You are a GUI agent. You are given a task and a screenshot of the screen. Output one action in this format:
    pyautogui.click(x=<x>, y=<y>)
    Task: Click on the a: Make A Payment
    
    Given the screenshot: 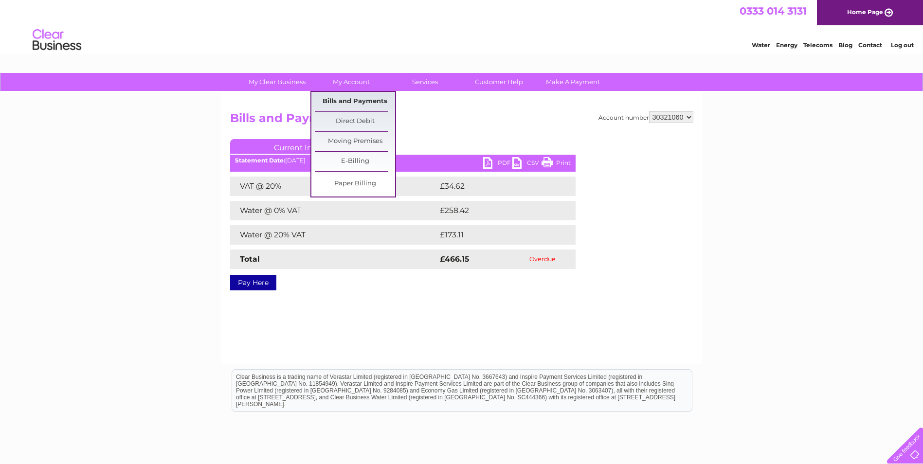 What is the action you would take?
    pyautogui.click(x=572, y=82)
    